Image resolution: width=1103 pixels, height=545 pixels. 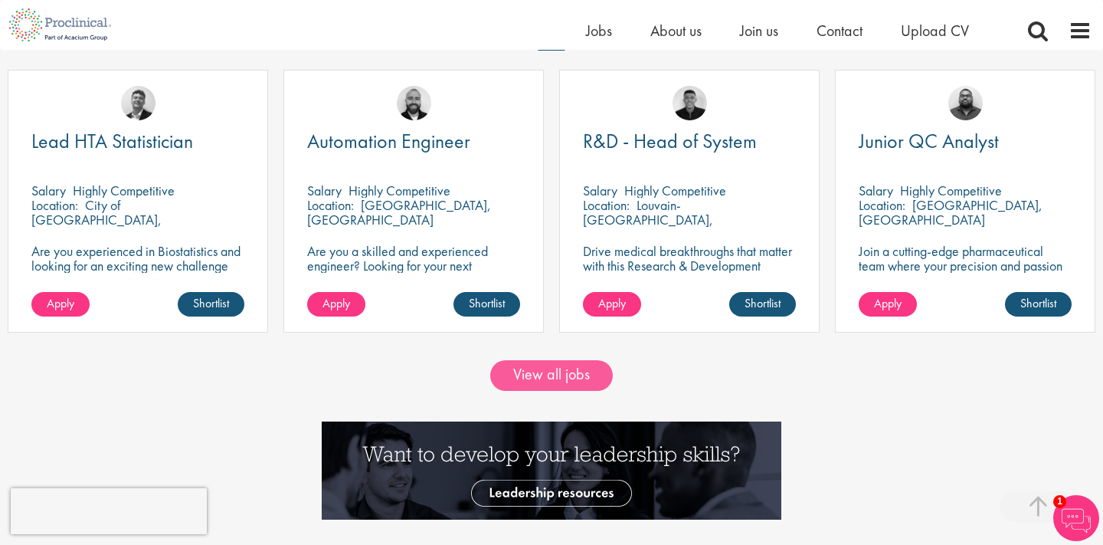 I want to click on span: Join us, so click(x=759, y=31).